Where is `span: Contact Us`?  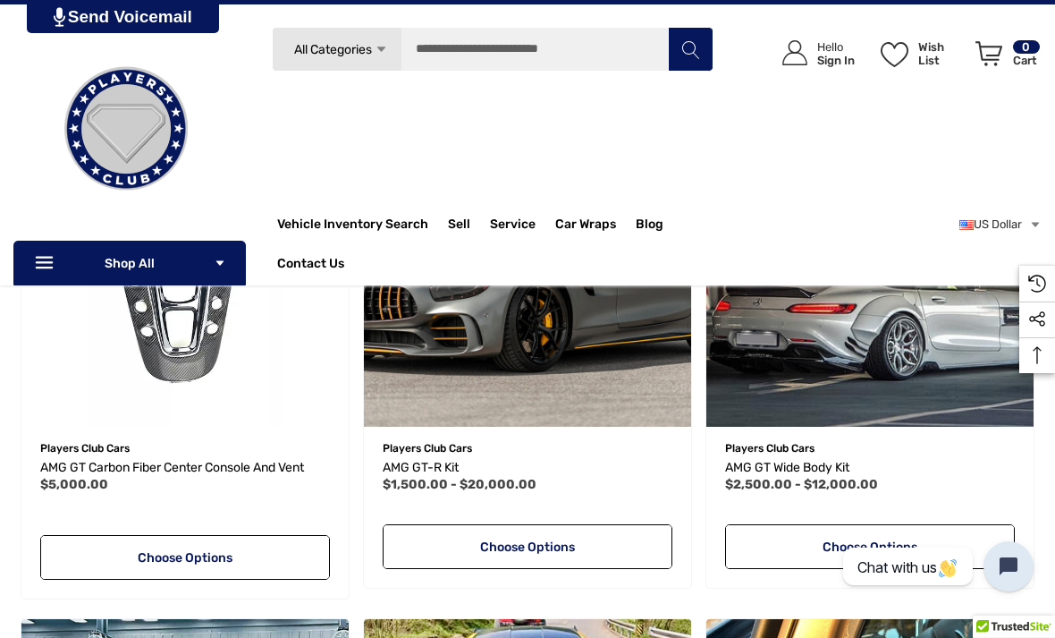 span: Contact Us is located at coordinates (310, 266).